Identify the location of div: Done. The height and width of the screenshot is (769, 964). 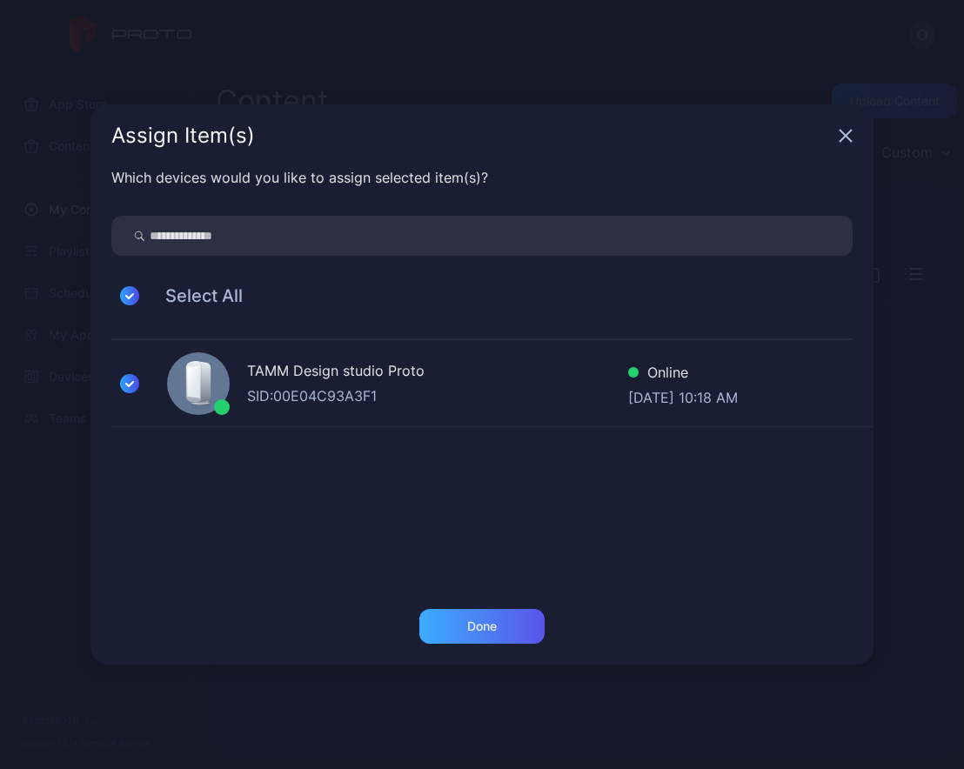
(482, 627).